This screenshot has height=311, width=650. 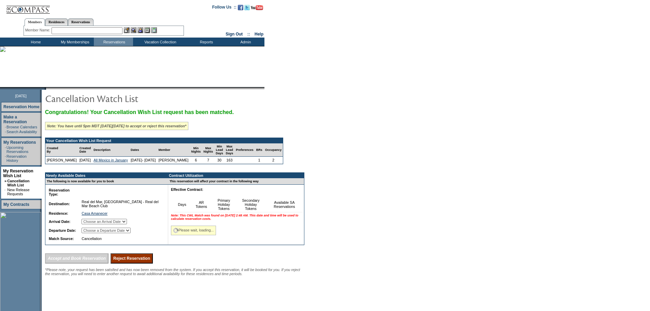 I want to click on td: Member, so click(x=174, y=150).